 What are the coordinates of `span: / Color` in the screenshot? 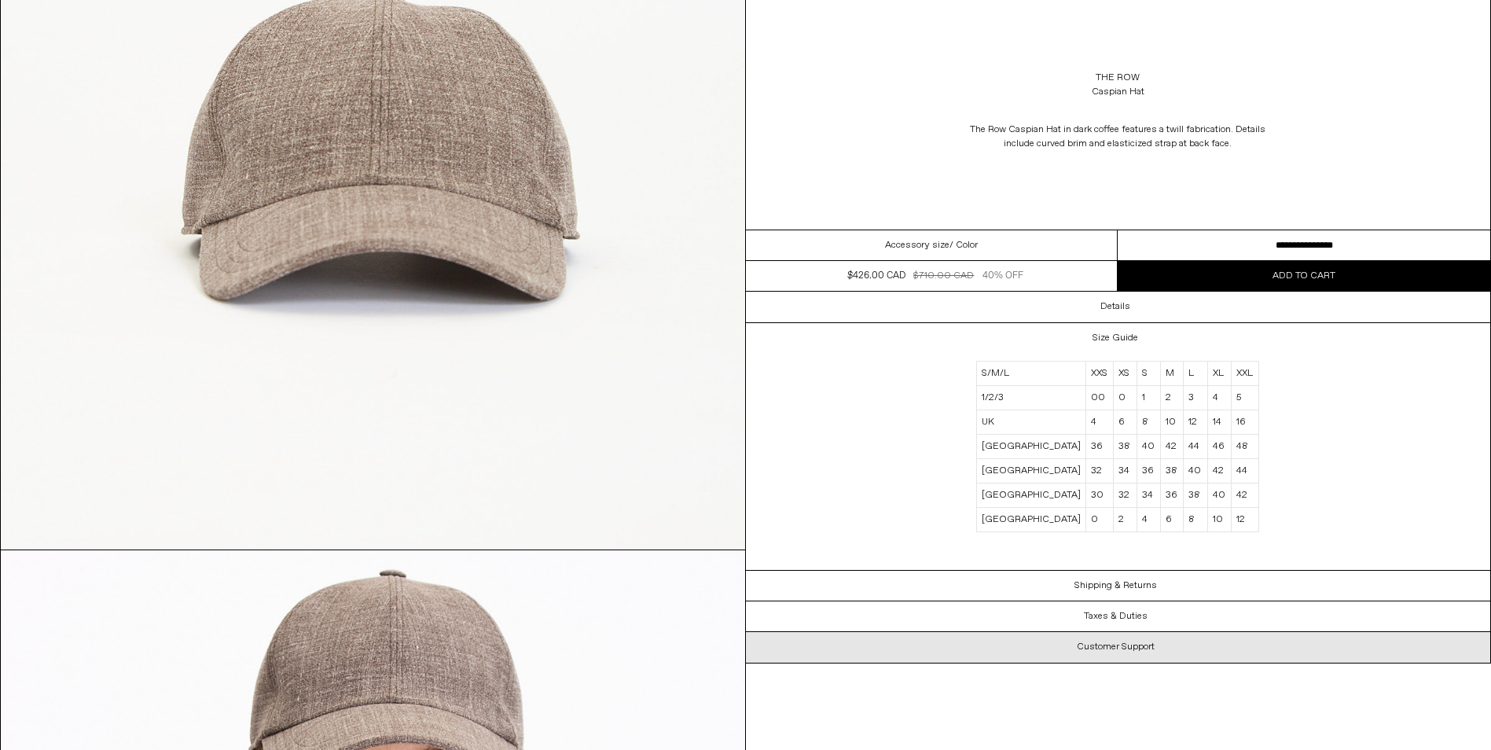 It's located at (963, 245).